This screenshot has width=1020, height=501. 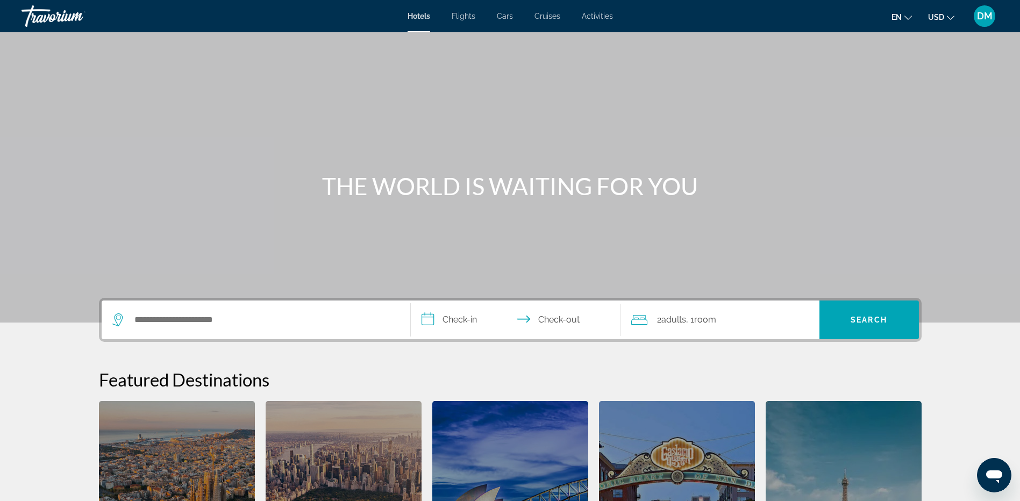 What do you see at coordinates (672, 320) in the screenshot?
I see `span: 2` at bounding box center [672, 320].